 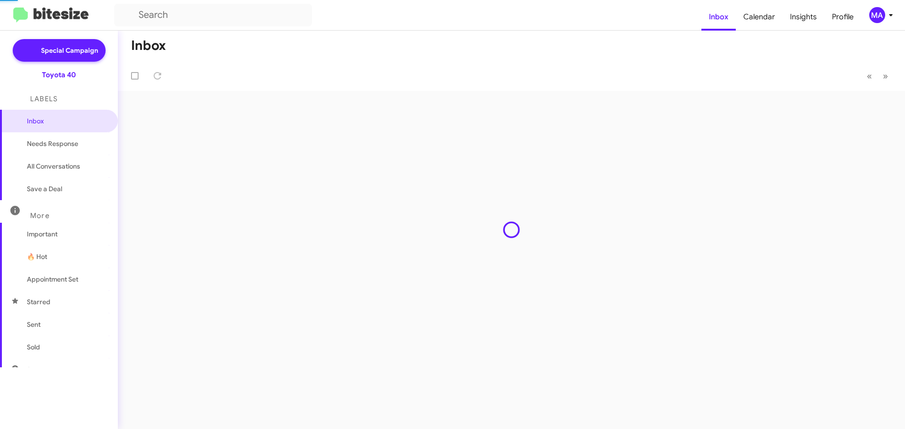 I want to click on a: Special Campaign, so click(x=59, y=50).